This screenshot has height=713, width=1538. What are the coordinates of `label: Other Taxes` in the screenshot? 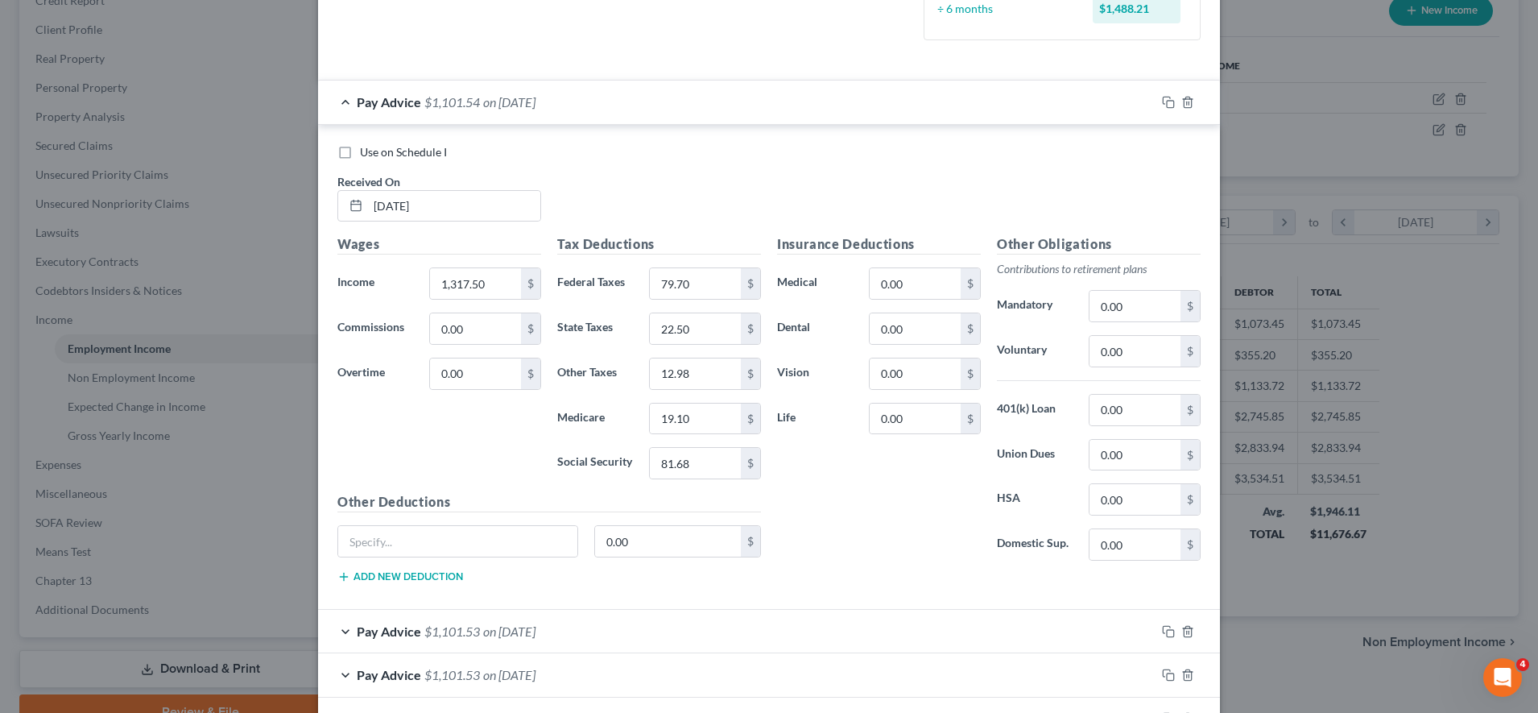 It's located at (595, 374).